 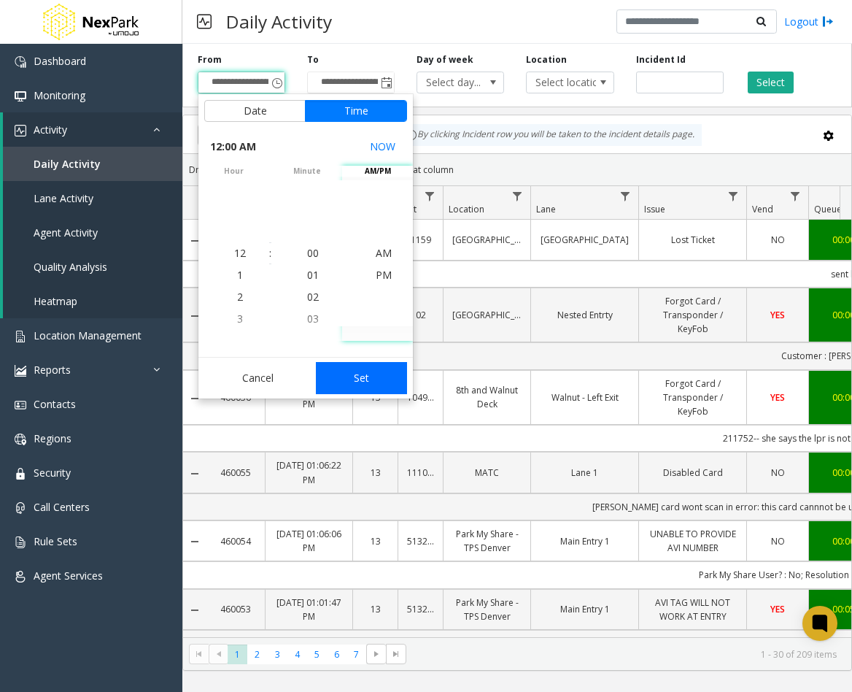 What do you see at coordinates (204, 21) in the screenshot?
I see `img: pageIcon` at bounding box center [204, 21].